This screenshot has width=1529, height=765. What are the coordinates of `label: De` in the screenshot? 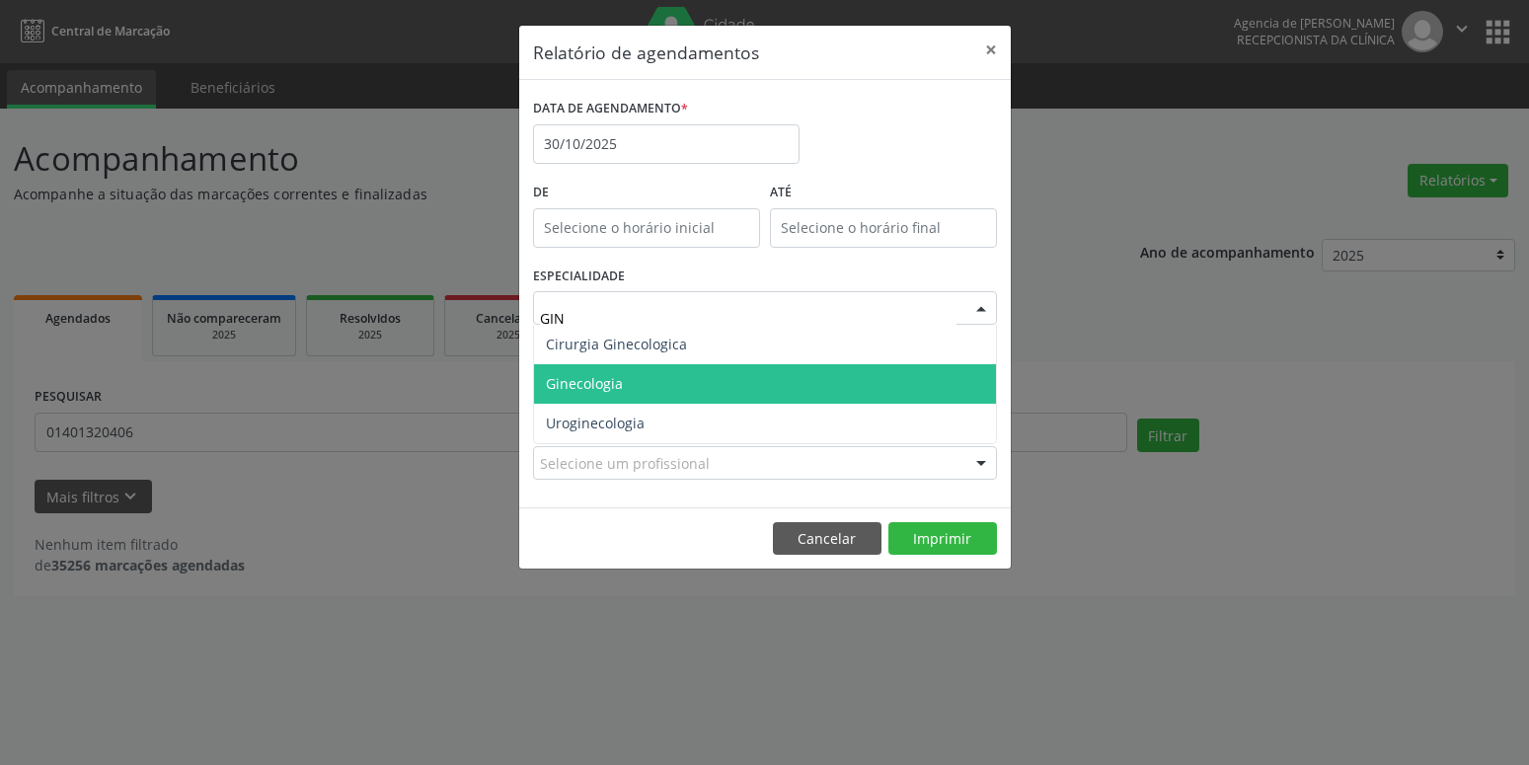 It's located at (647, 192).